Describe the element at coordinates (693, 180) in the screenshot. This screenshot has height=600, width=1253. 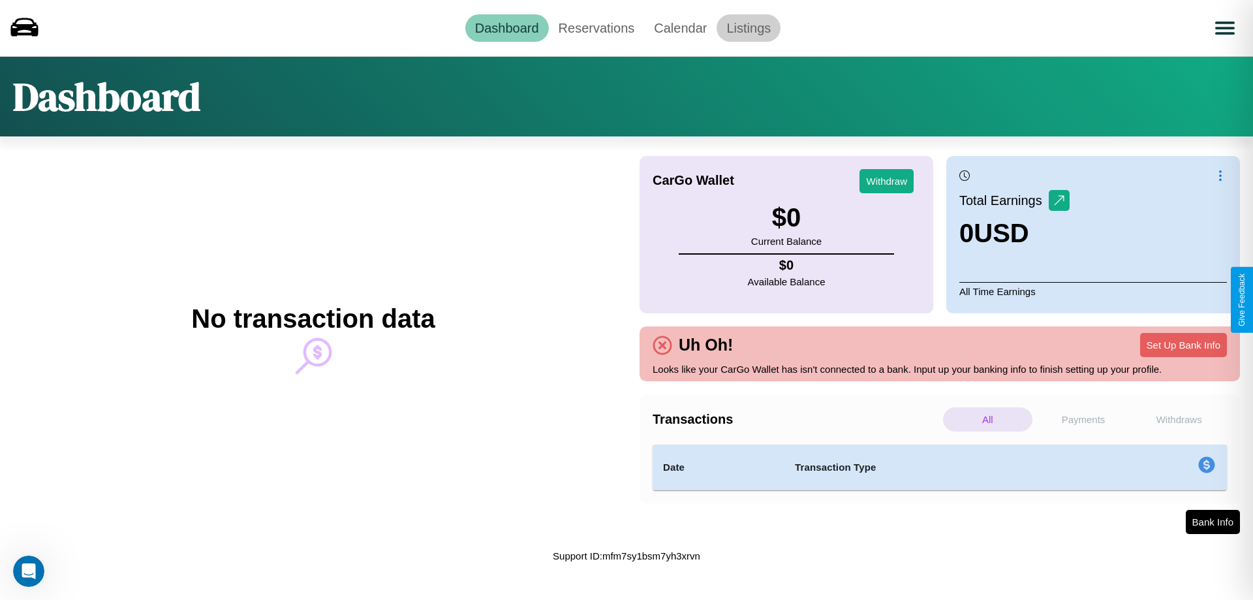
I see `h4: CarGo Wallet` at that location.